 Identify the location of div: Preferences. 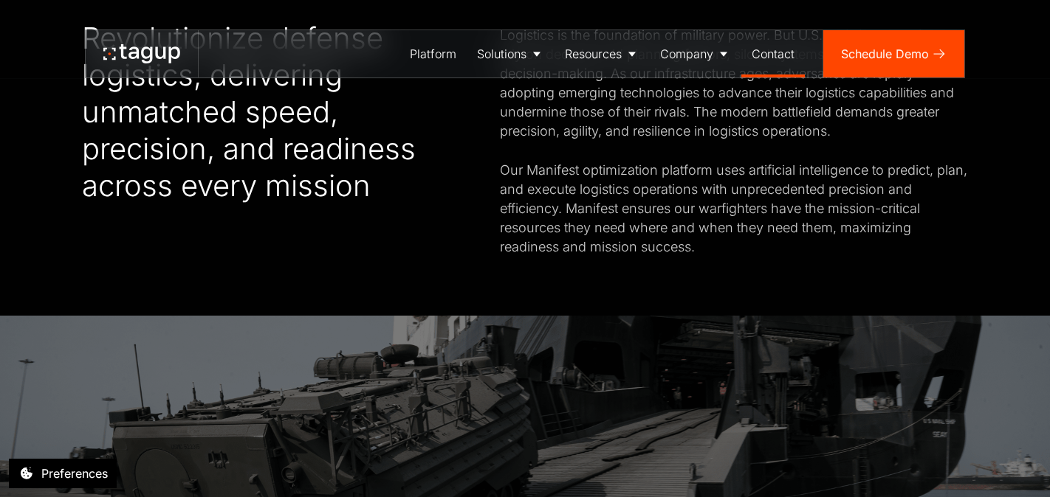
(75, 474).